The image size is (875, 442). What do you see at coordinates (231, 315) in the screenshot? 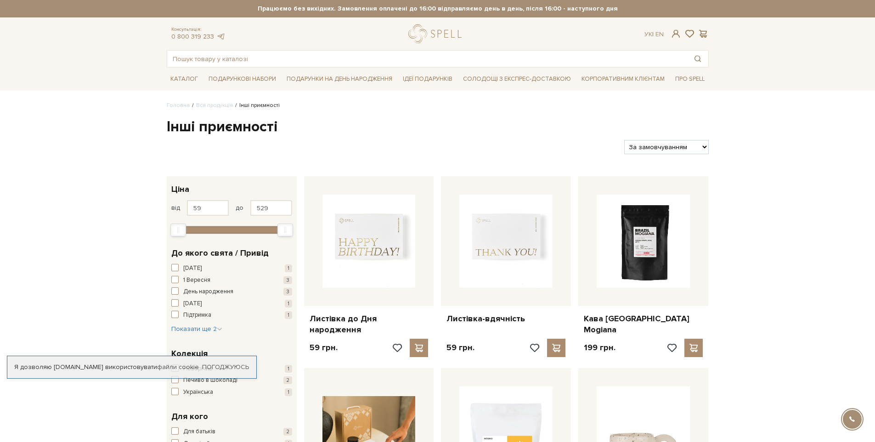
I see `button: Підтримка 1` at bounding box center [231, 315].